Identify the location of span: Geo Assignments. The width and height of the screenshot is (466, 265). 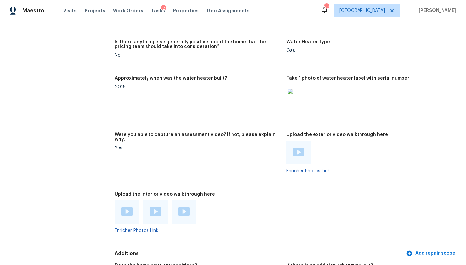
(228, 11).